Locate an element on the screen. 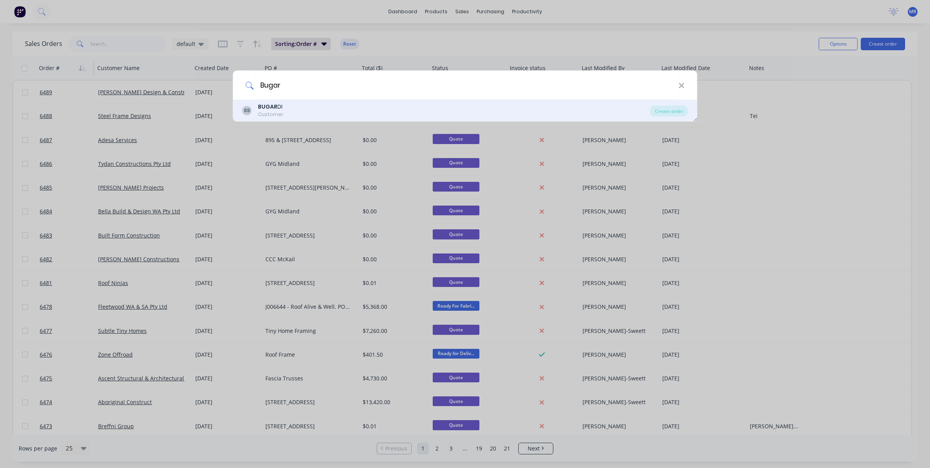 The height and width of the screenshot is (468, 930). b: BUGAR is located at coordinates (268, 107).